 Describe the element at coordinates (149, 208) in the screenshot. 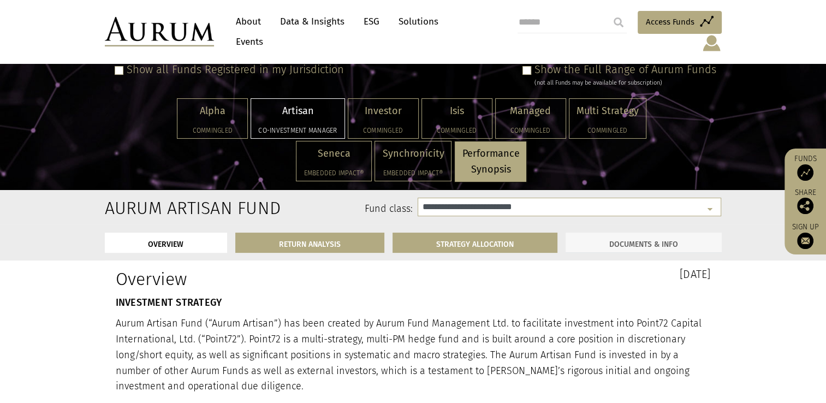

I see `h2: Aurum Artisan Fund` at that location.